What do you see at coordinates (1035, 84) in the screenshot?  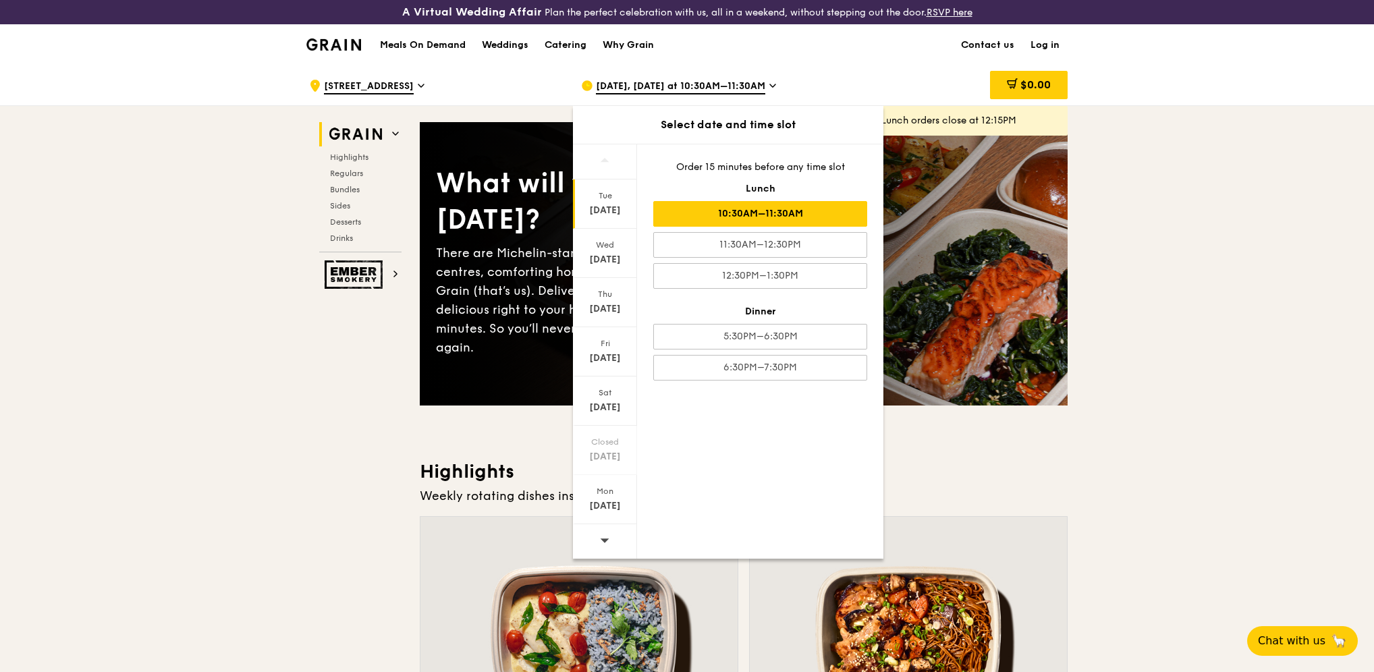 I see `span: $0.00` at bounding box center [1035, 84].